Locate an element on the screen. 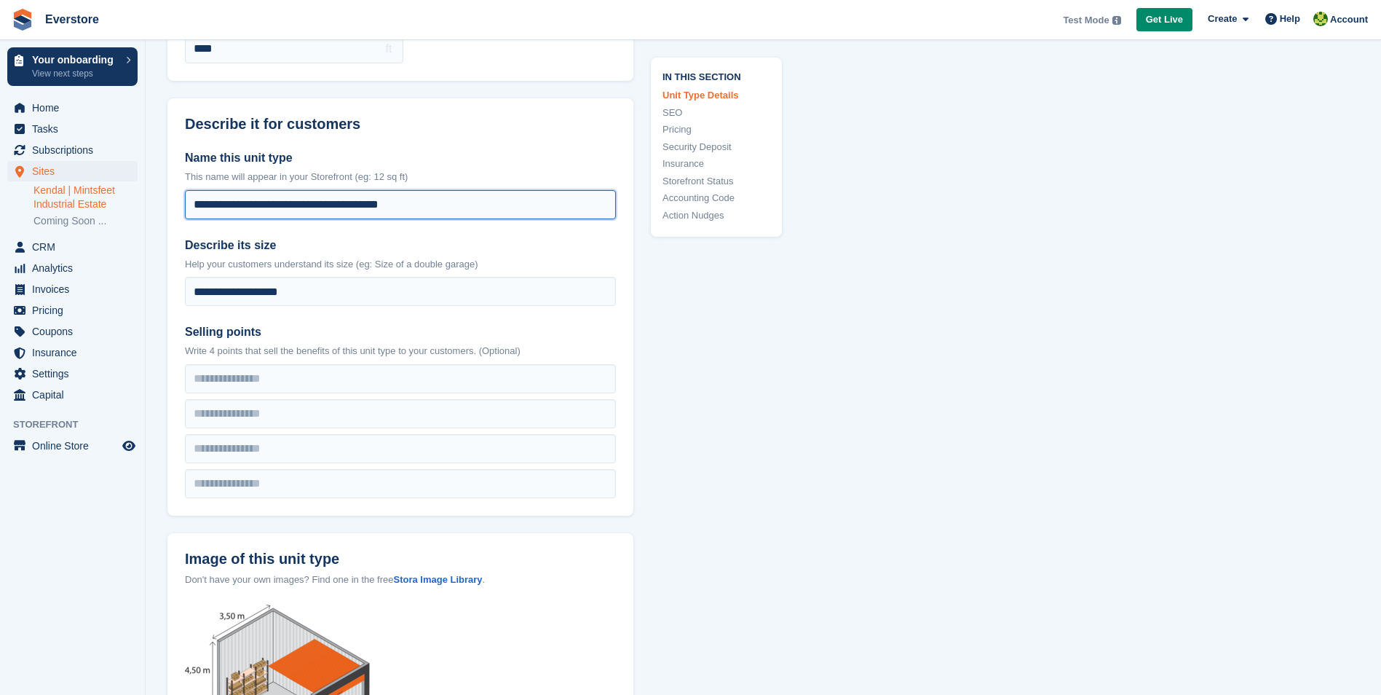  a: Get Live is located at coordinates (1164, 20).